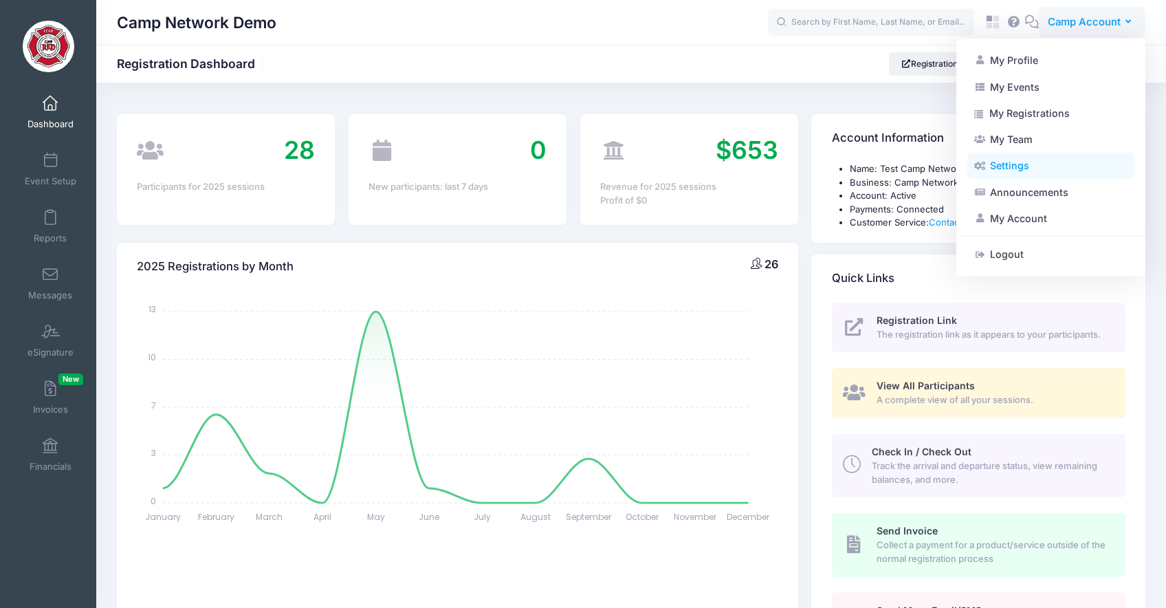  I want to click on a: Settings, so click(1050, 166).